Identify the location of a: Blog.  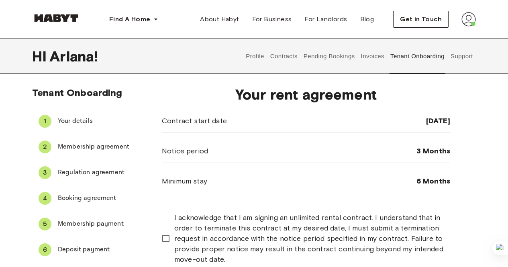
(367, 19).